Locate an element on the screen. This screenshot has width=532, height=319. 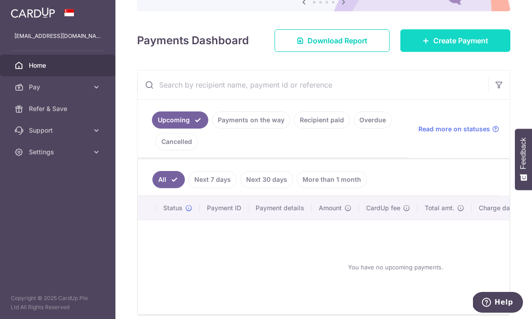
a: Cancelled is located at coordinates (177, 142).